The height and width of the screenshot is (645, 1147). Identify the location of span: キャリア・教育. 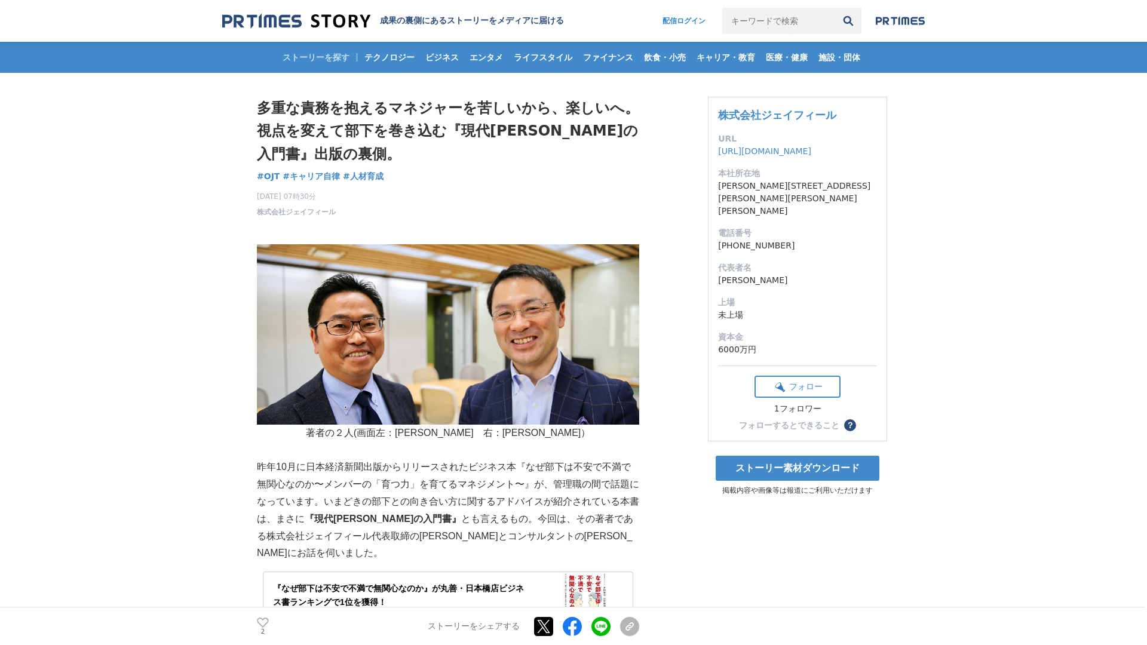
(726, 57).